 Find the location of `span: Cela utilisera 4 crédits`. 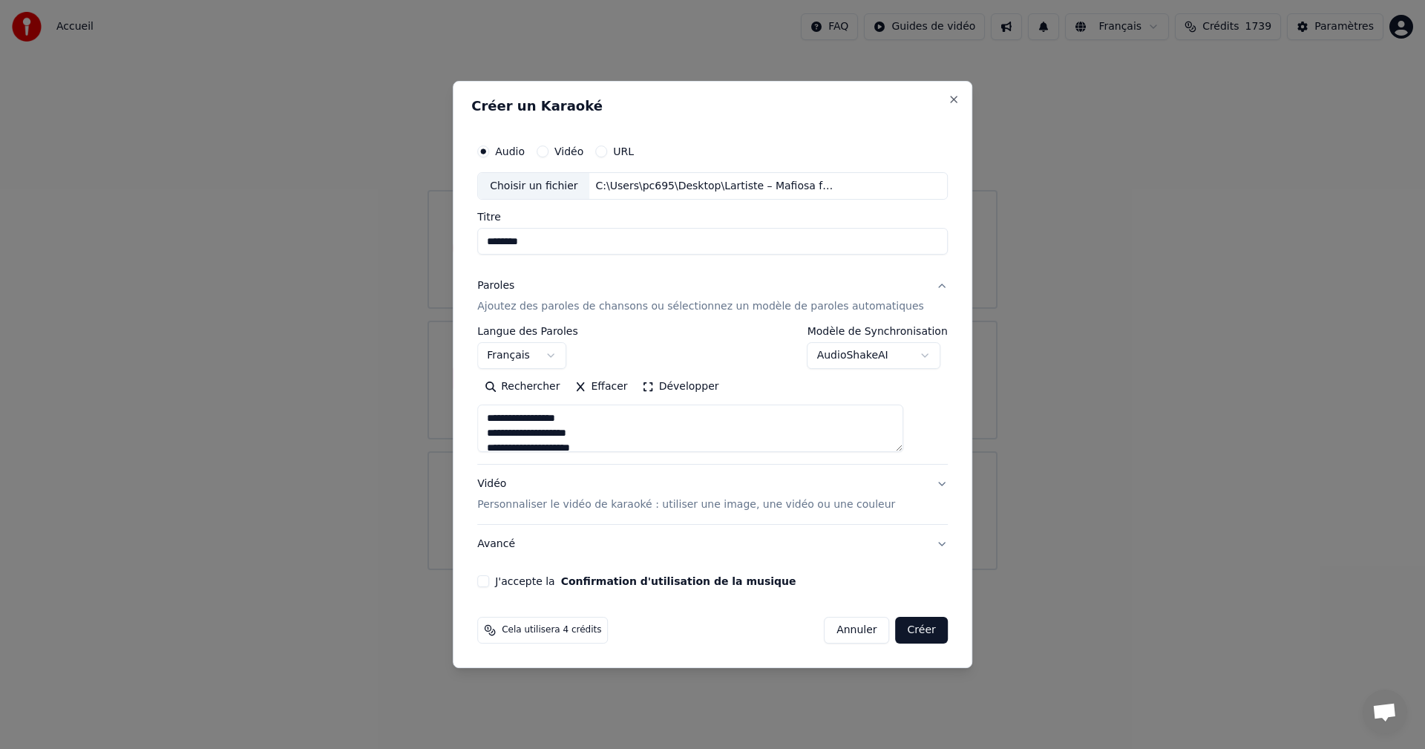

span: Cela utilisera 4 crédits is located at coordinates (551, 630).